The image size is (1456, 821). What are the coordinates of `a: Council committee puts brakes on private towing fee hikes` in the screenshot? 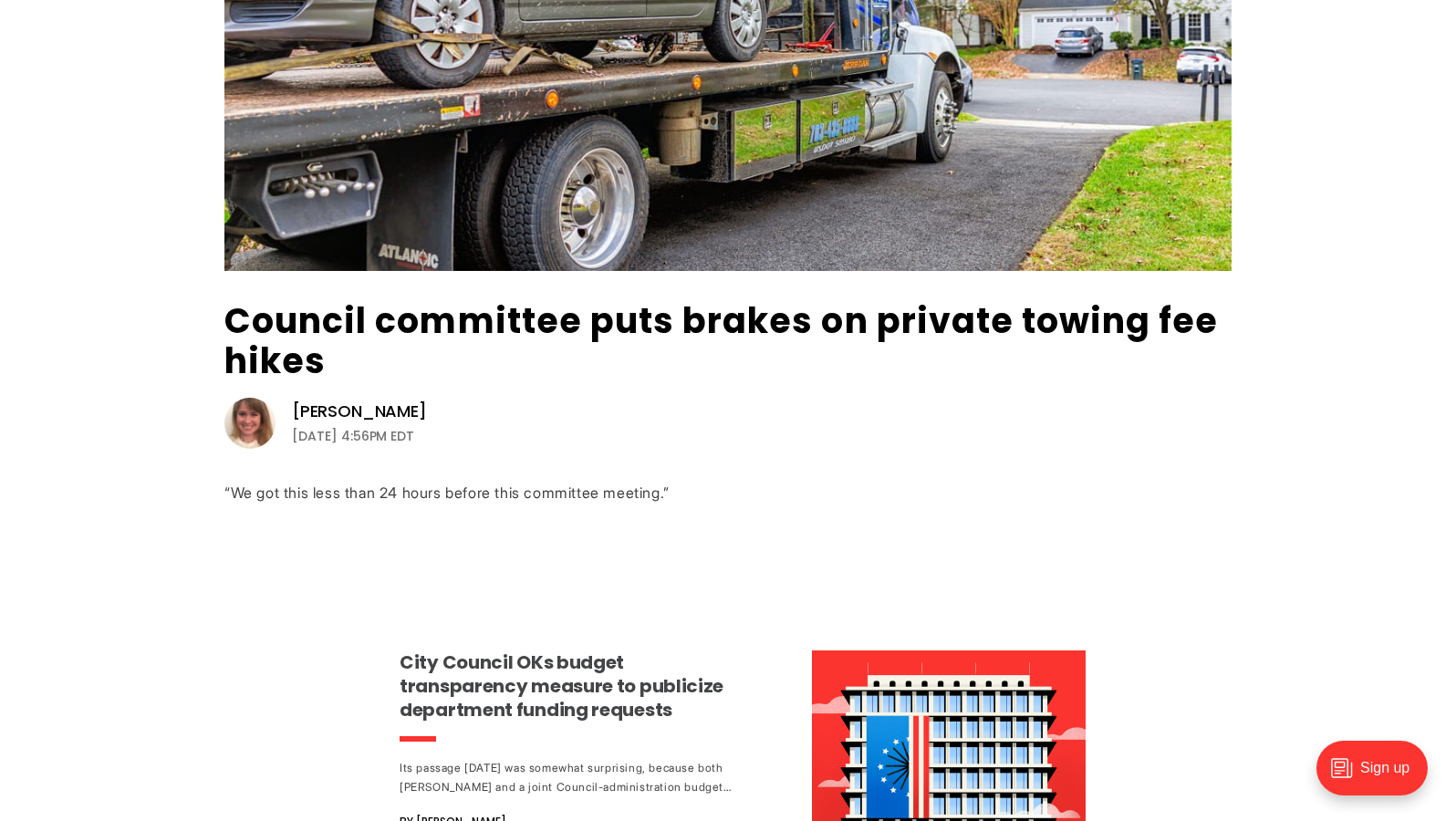 It's located at (722, 340).